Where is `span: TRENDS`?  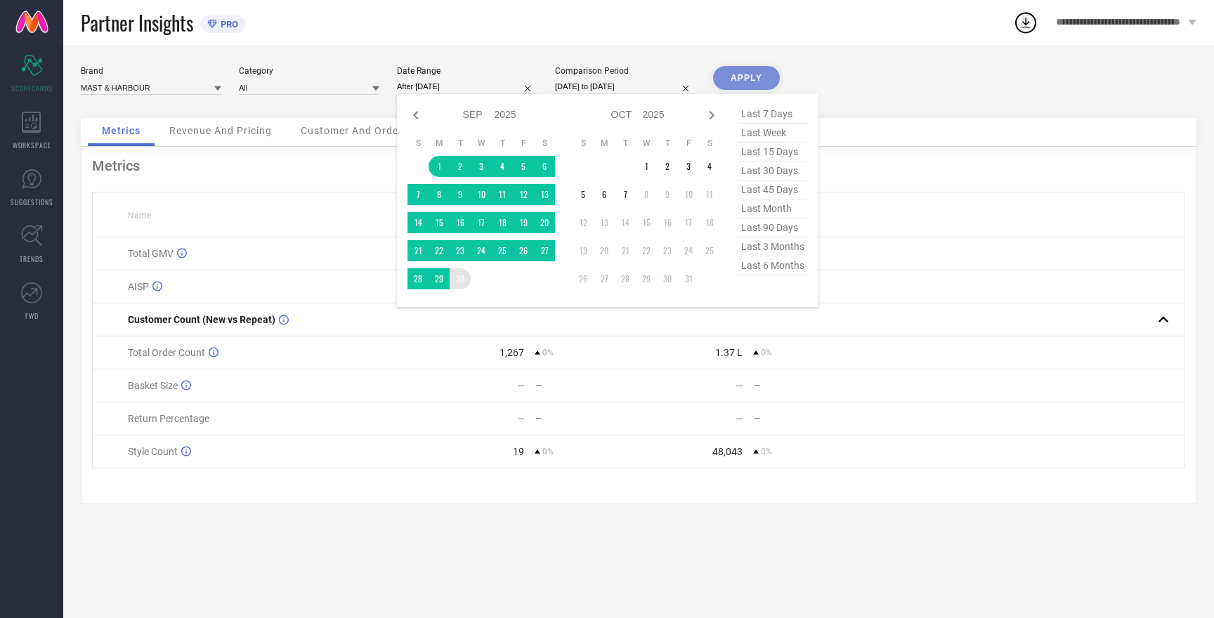
span: TRENDS is located at coordinates (32, 259).